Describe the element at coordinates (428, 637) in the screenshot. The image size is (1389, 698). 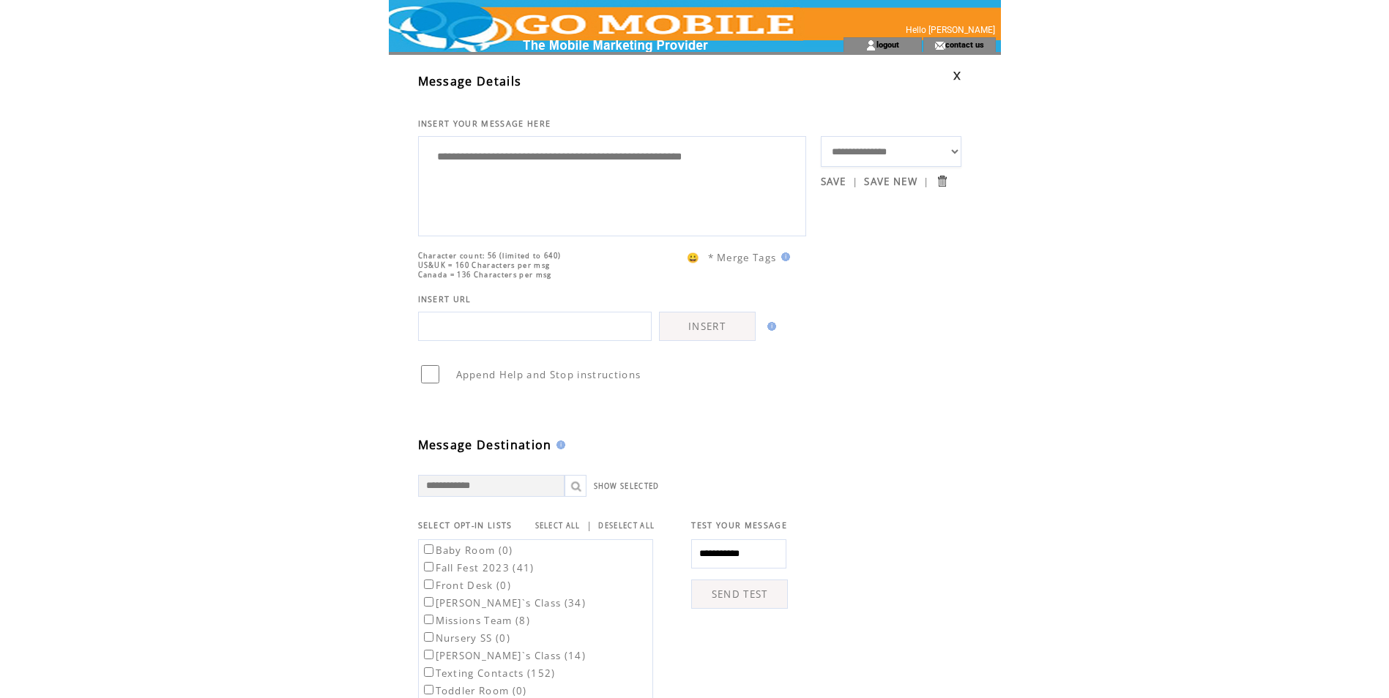
I see `input: Nursery SS (0)` at that location.